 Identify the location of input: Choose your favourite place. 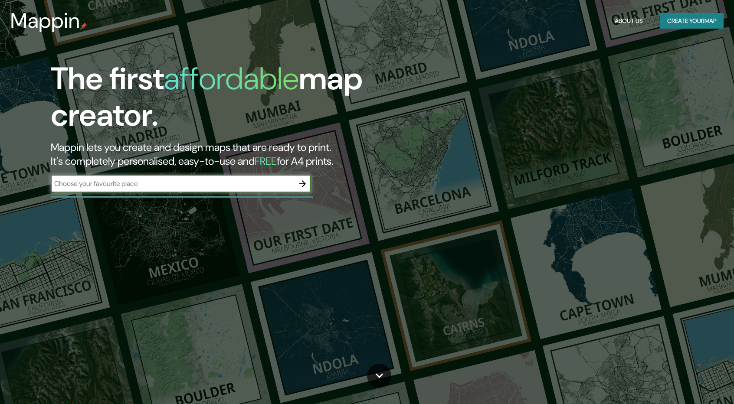
(172, 184).